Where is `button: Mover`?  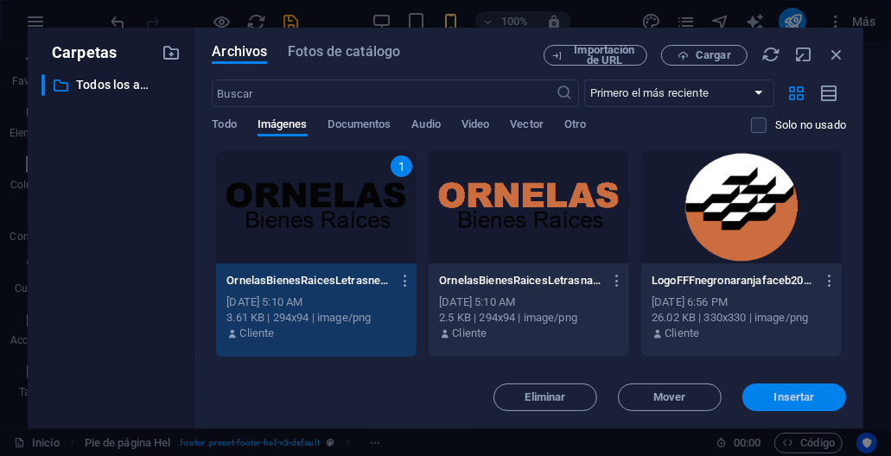
button: Mover is located at coordinates (670, 397).